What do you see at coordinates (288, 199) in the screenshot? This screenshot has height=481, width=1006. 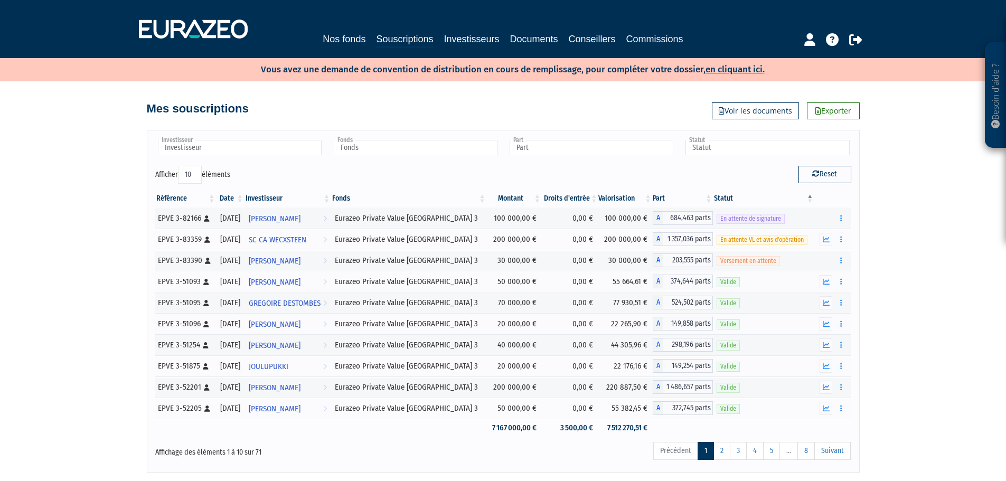 I see `th: Investisseur: activer pour trier la colonne par ordre croissant` at bounding box center [288, 199].